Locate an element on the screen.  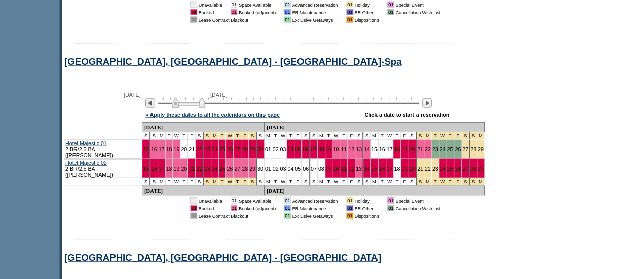
td: Lease Contract Blackout is located at coordinates (237, 20).